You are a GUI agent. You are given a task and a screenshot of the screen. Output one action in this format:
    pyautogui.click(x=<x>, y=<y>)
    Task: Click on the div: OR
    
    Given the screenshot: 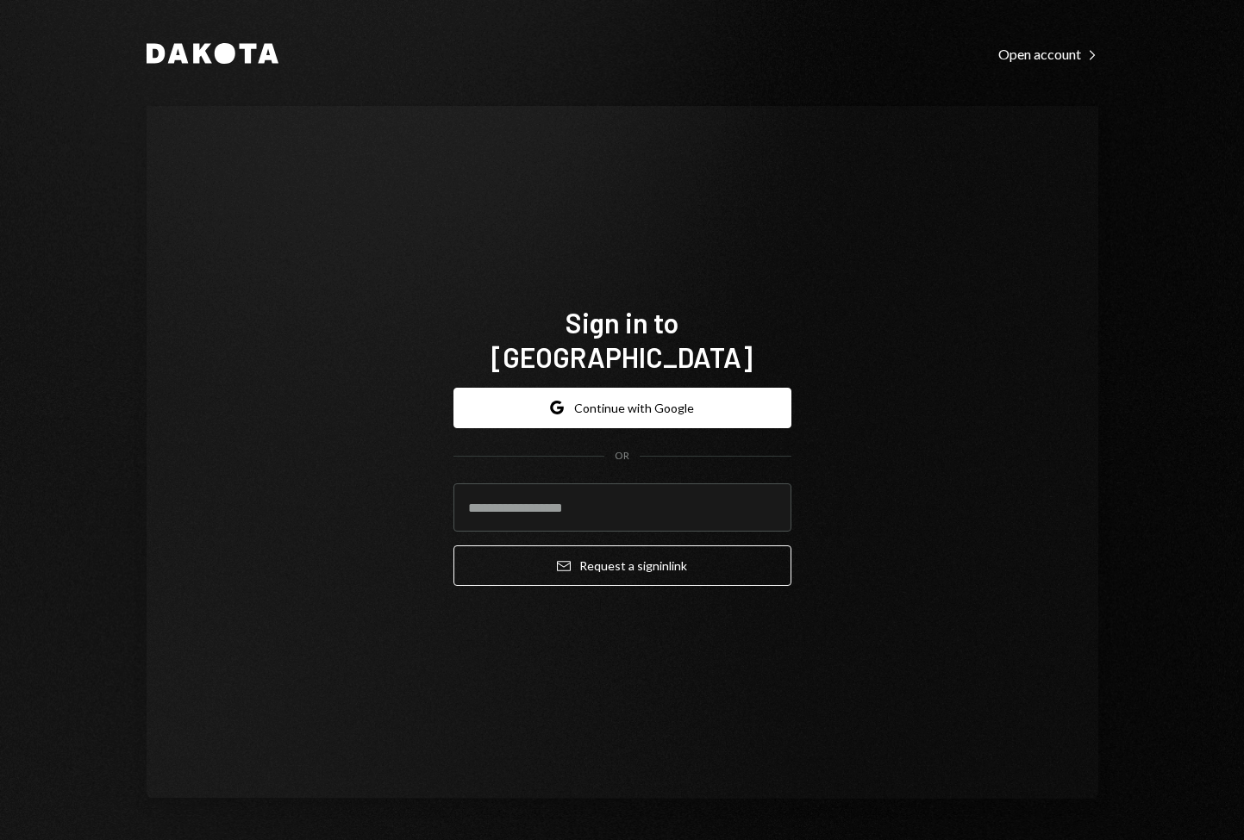 What is the action you would take?
    pyautogui.click(x=621, y=456)
    